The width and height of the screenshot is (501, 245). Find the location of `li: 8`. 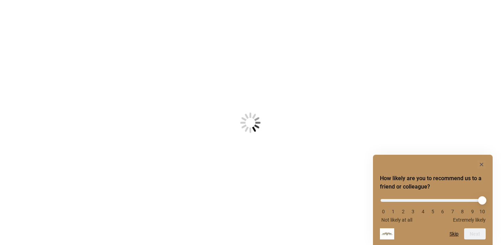

li: 8 is located at coordinates (462, 211).